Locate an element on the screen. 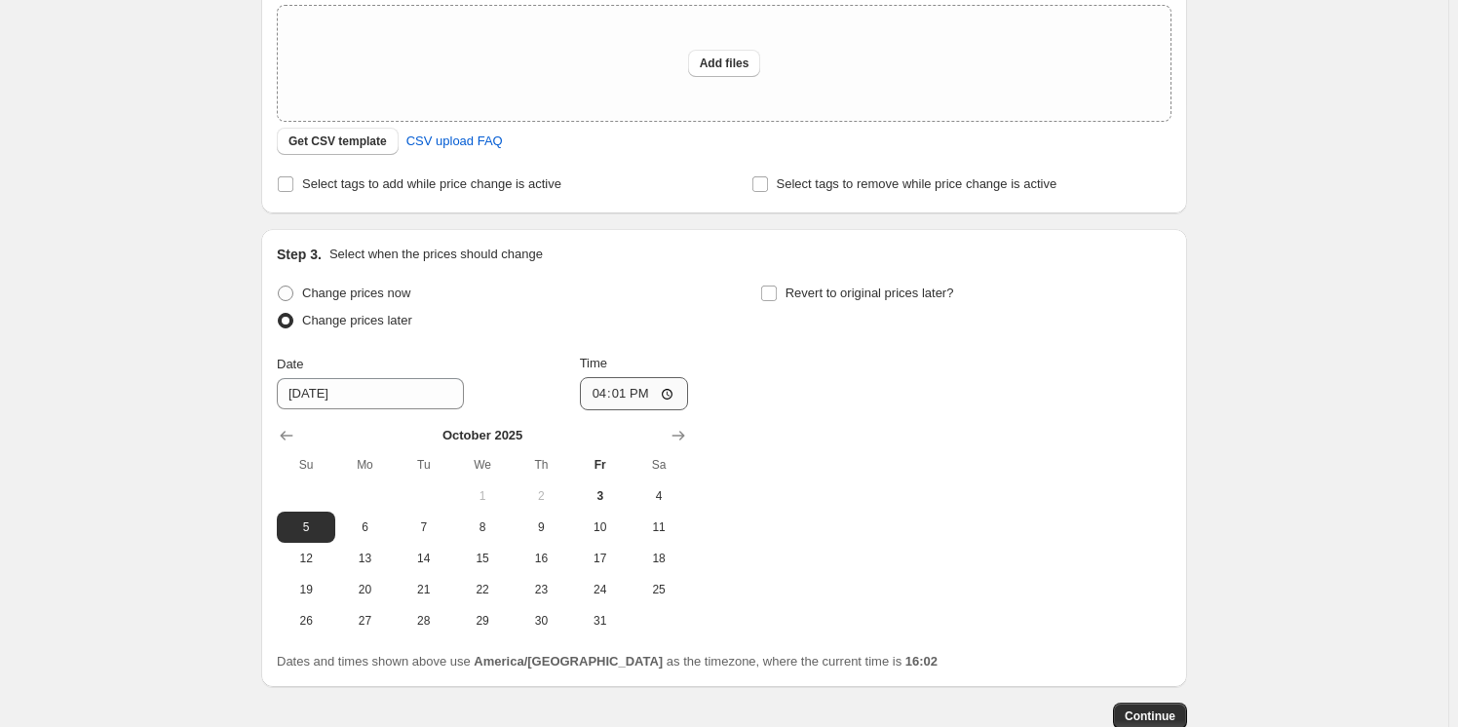  span: 22 is located at coordinates (482, 590).